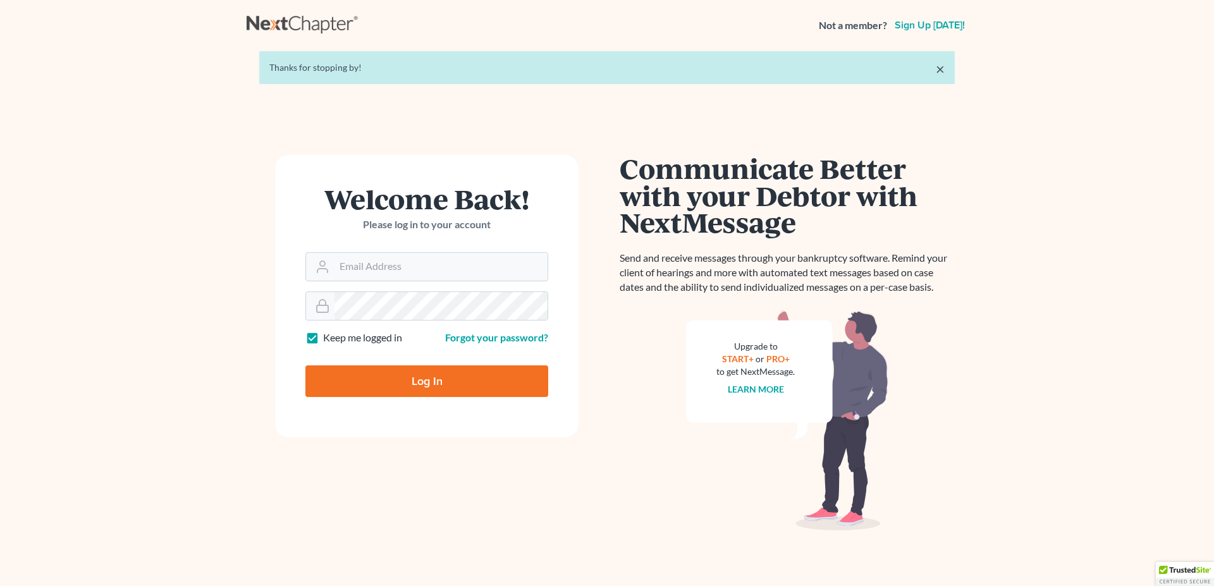  What do you see at coordinates (755, 346) in the screenshot?
I see `div: Upgrade to` at bounding box center [755, 346].